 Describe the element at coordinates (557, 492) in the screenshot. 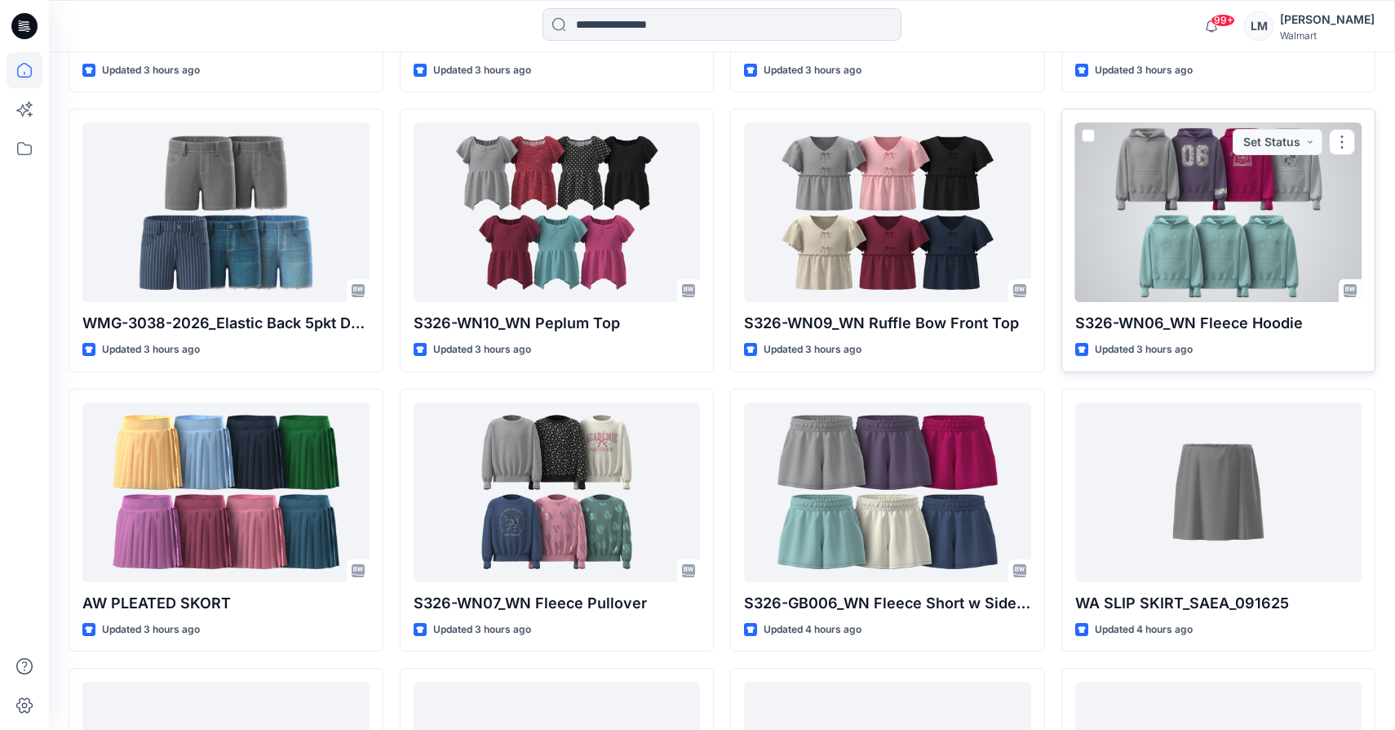

I see `a: S326-WN07_WN Fleece Pullover` at that location.